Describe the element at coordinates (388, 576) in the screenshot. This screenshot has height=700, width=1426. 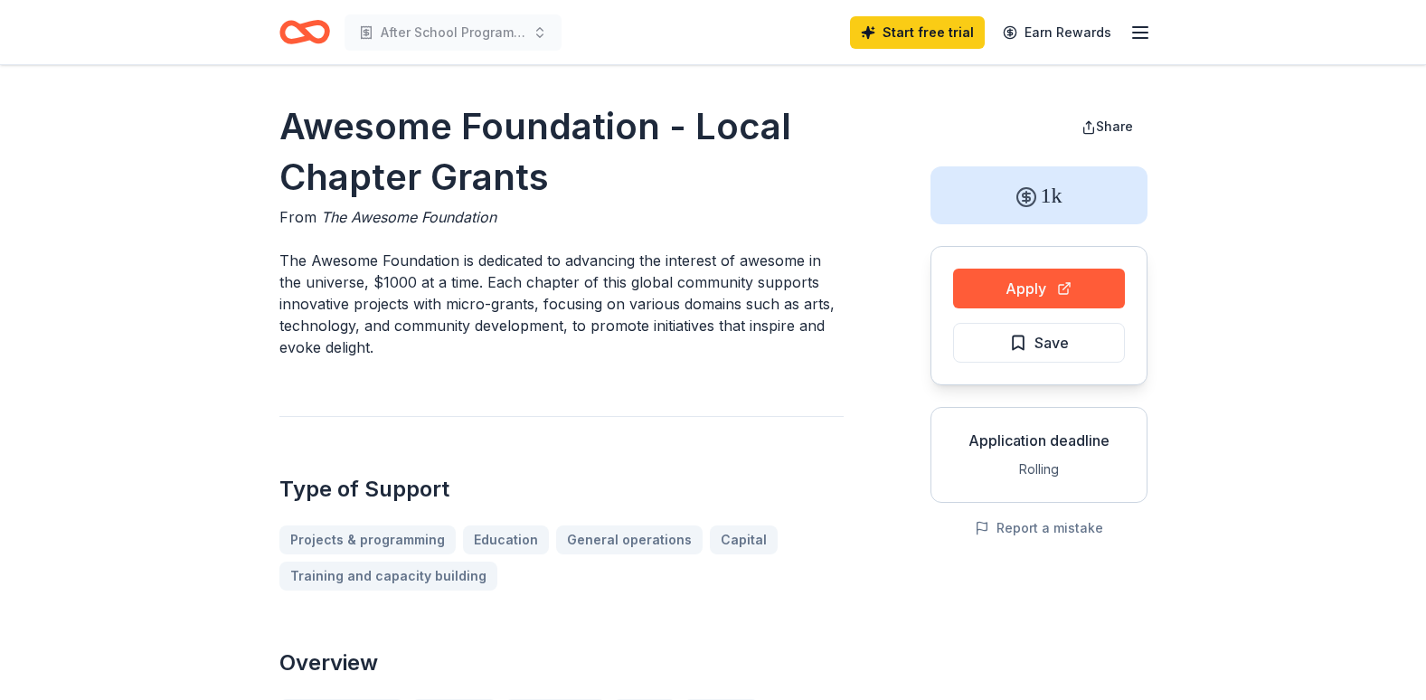
I see `a: Training and capacity building` at that location.